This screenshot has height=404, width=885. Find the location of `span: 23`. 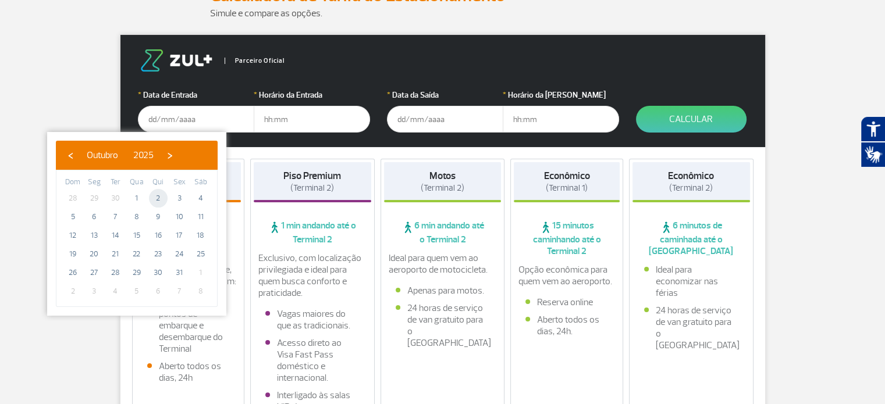

span: 23 is located at coordinates (158, 254).